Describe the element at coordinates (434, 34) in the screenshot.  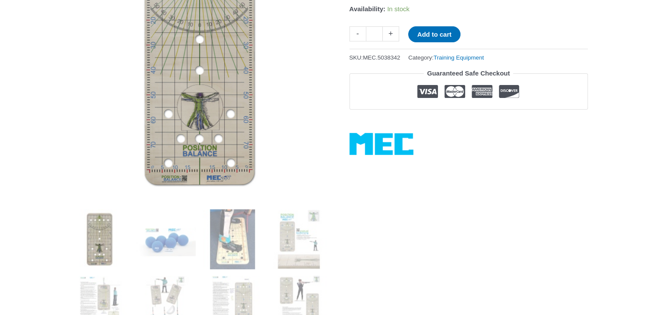
I see `button: Add to cart` at that location.